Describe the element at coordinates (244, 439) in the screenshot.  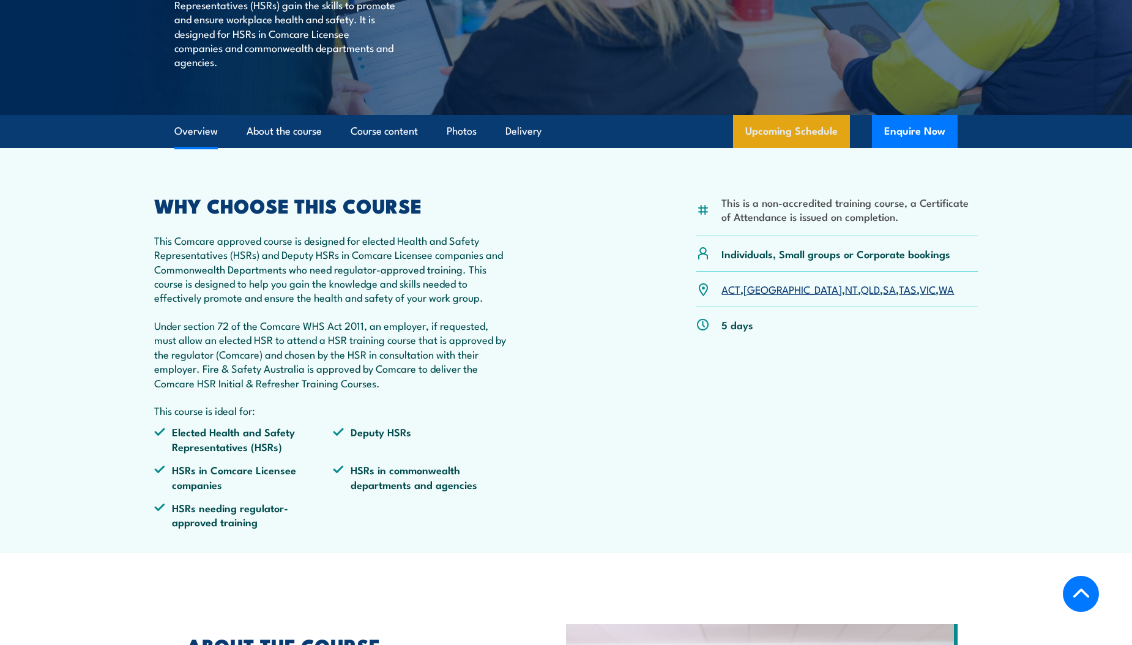
I see `li: Elected Health and Safety Representatives (HSRs)` at that location.